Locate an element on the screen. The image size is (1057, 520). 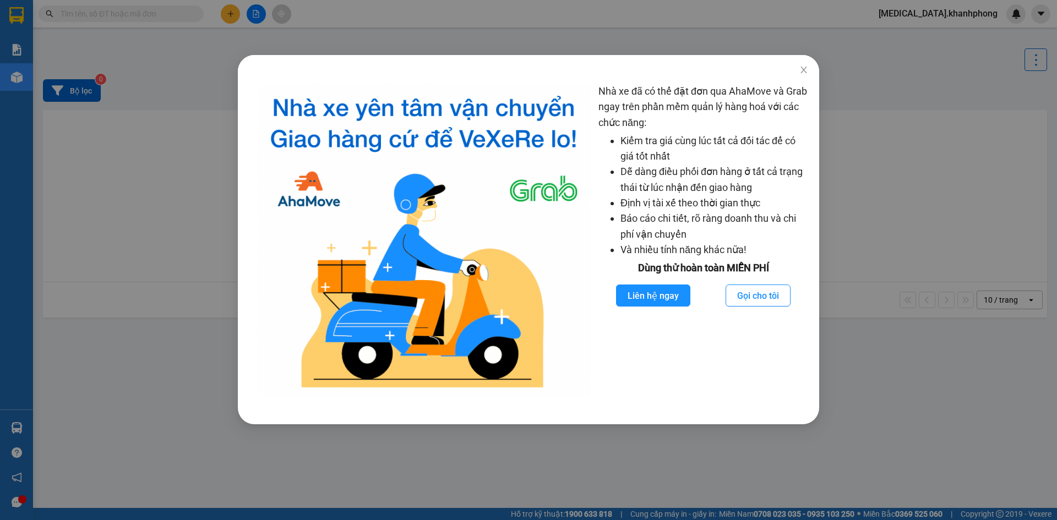
div: Nhà xe đã có thể đặt đơn qua AhaMove và Grab ngay trên phần mềm quản lý hàng hoá với các chức năng: is located at coordinates (703, 240).